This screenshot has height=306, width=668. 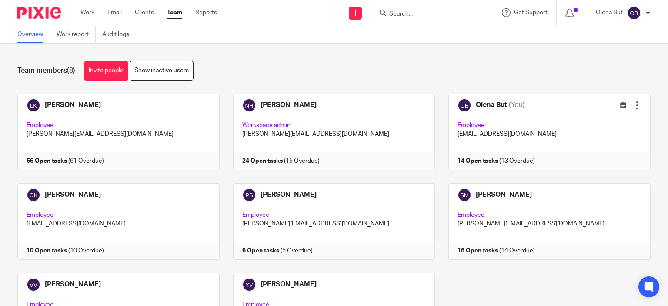 I want to click on img: svg%3E, so click(x=634, y=13).